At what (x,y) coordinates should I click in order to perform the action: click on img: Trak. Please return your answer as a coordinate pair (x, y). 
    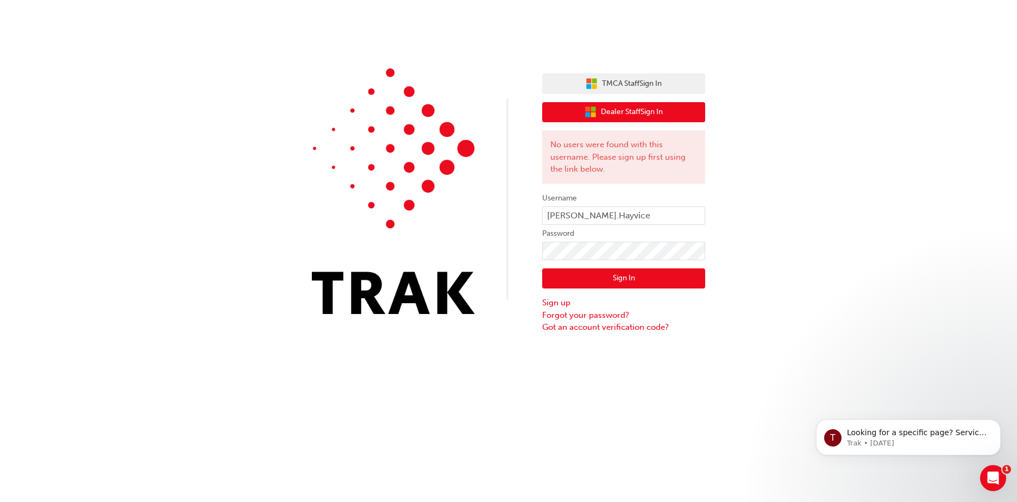
    Looking at the image, I should click on (393, 191).